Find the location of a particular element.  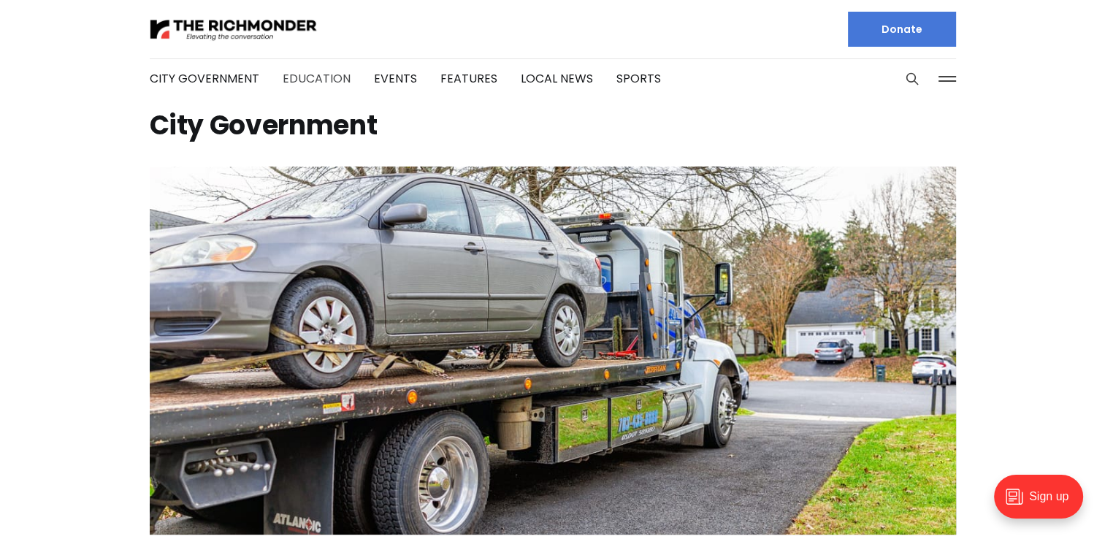

button: Search this site is located at coordinates (912, 79).